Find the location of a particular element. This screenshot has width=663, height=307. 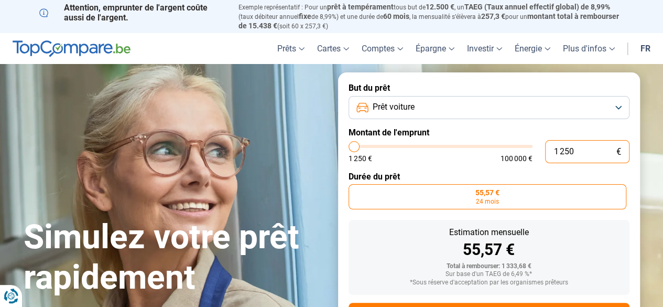

span: 55,57 € is located at coordinates (488, 192).